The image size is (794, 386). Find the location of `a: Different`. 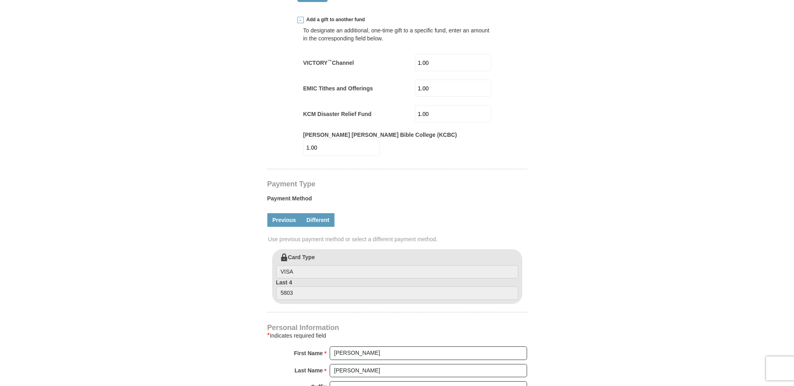

a: Different is located at coordinates (318, 220).